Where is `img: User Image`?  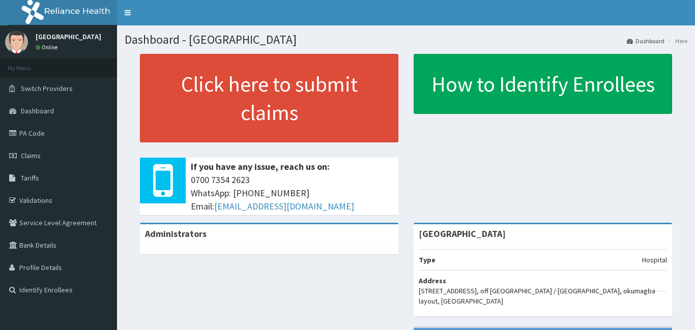
img: User Image is located at coordinates (16, 42).